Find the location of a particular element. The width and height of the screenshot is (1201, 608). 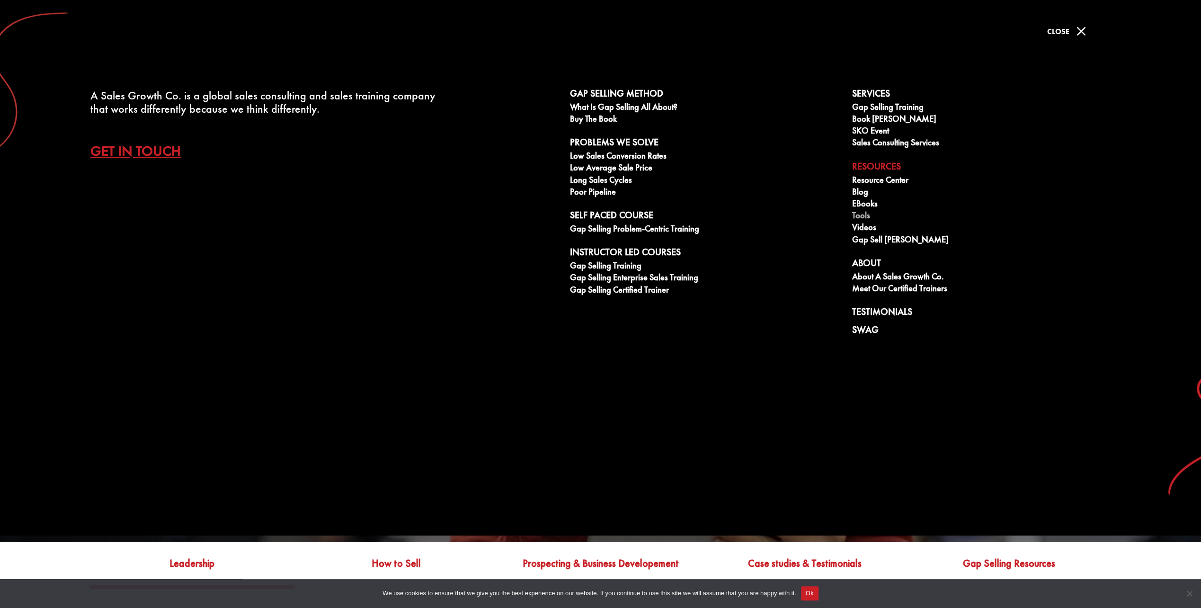

a: How to Sell is located at coordinates (396, 570).